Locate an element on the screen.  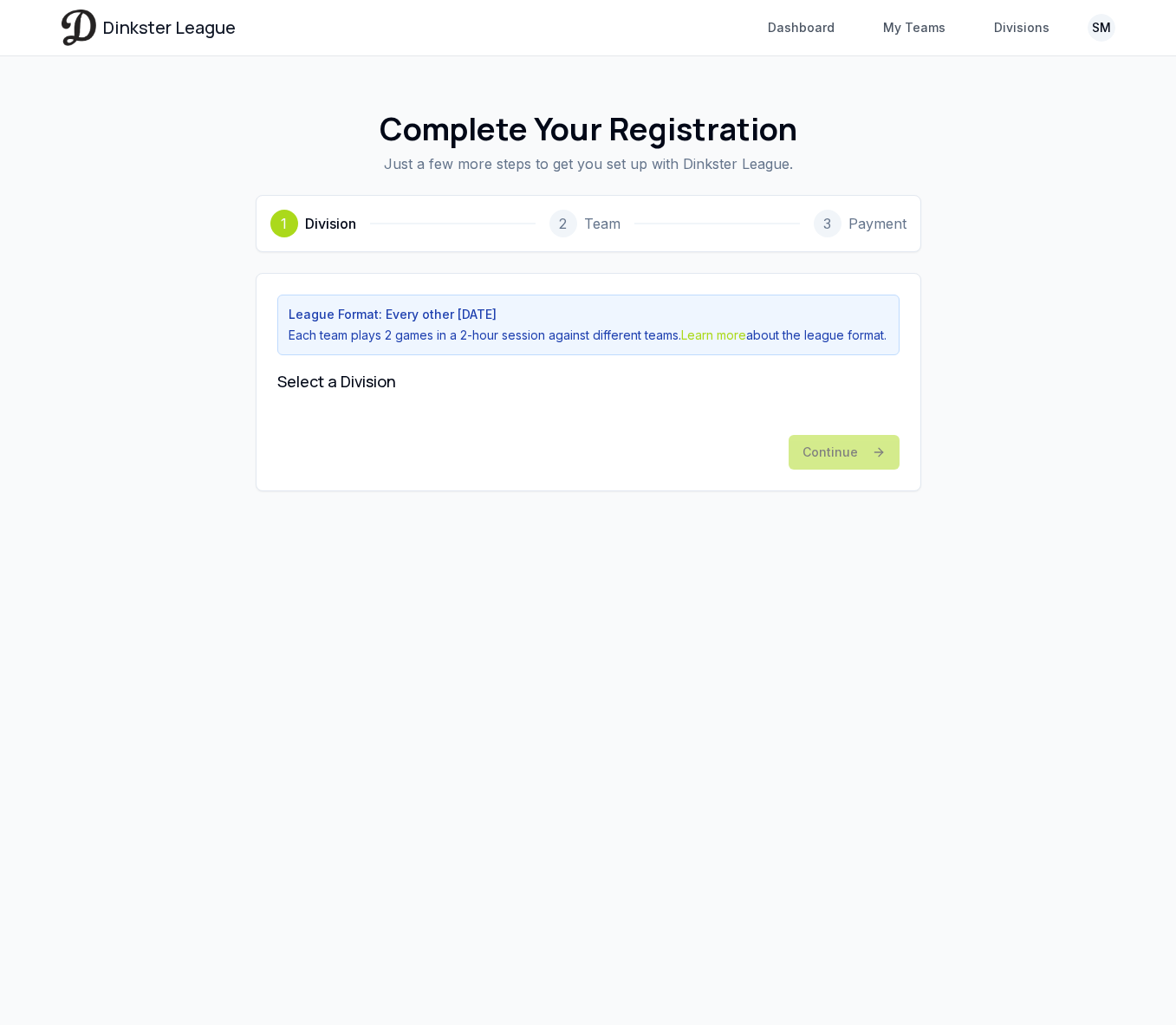
h3: Select a Division is located at coordinates (588, 381).